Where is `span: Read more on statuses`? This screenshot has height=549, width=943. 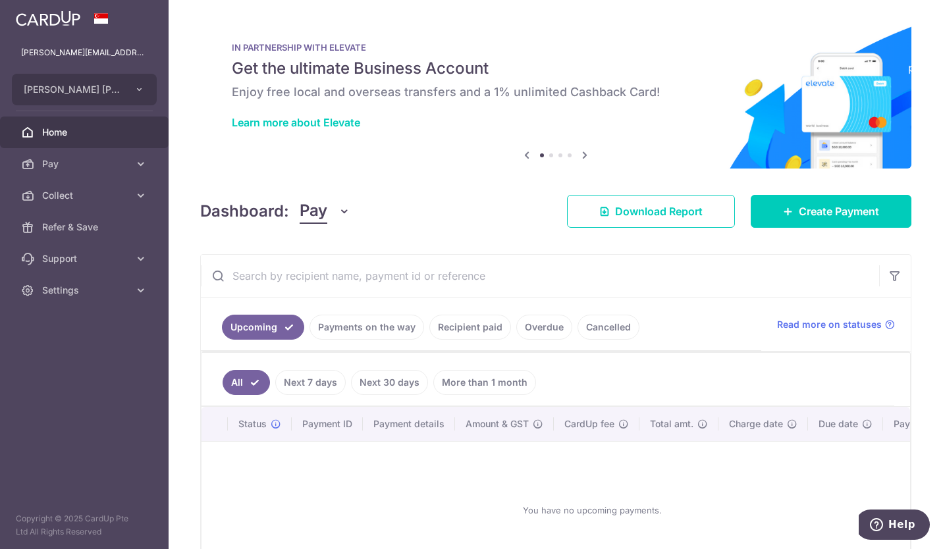
span: Read more on statuses is located at coordinates (829, 325).